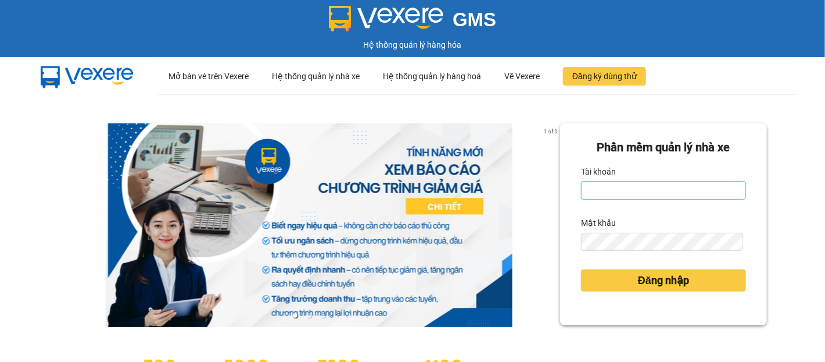 The height and width of the screenshot is (362, 825). What do you see at coordinates (432, 76) in the screenshot?
I see `div: Hệ thống quản lý hàng hoá` at bounding box center [432, 76].